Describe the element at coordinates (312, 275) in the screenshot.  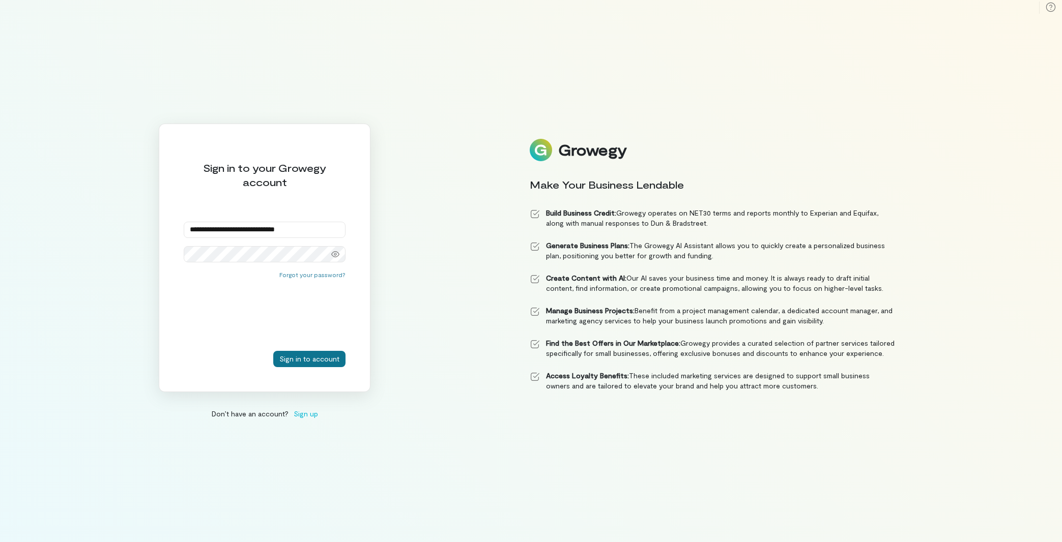
I see `button: Forgot your password?` at that location.